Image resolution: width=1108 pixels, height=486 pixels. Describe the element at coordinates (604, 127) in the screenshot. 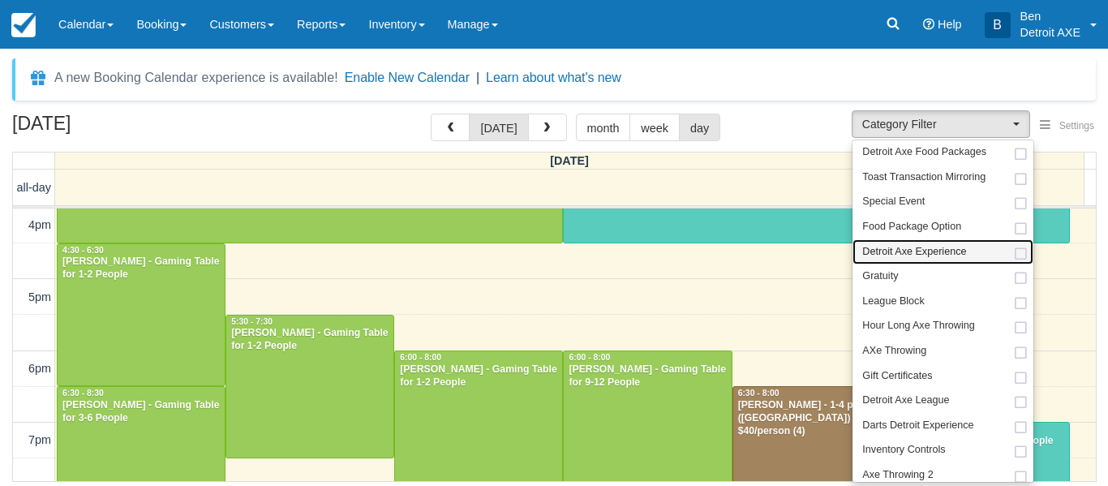

I see `button: month` at that location.